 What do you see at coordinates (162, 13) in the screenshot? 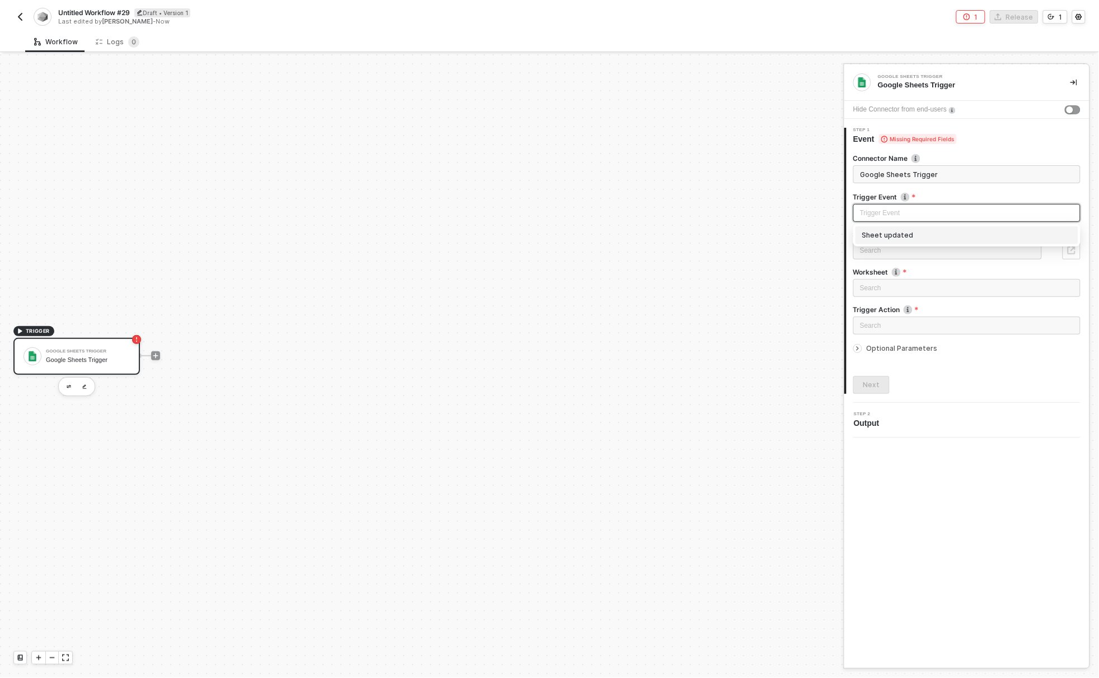
I see `div: Draft • Version 1` at bounding box center [162, 13].